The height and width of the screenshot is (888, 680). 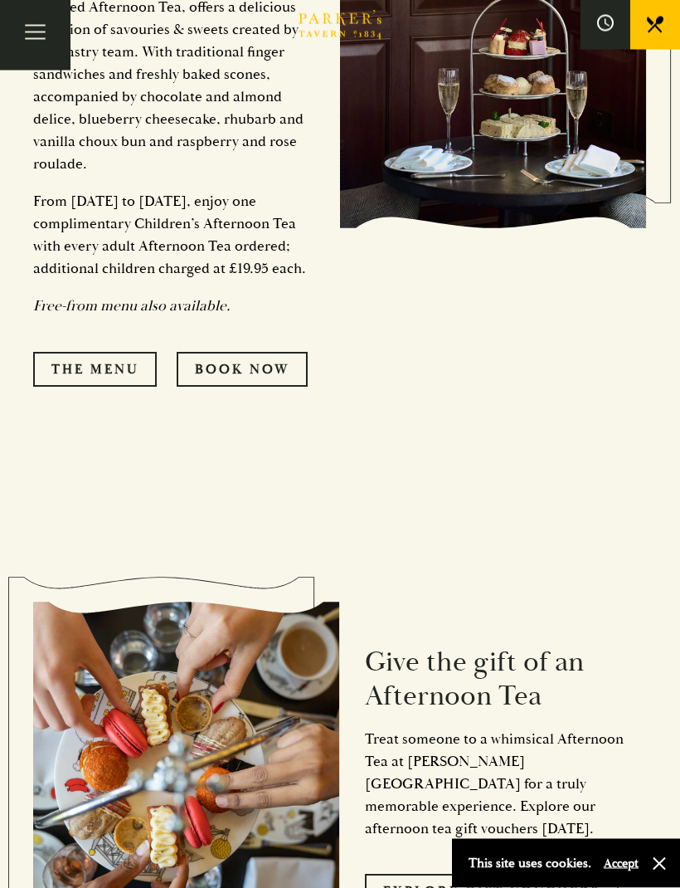 What do you see at coordinates (621, 863) in the screenshot?
I see `button: Accept` at bounding box center [621, 863].